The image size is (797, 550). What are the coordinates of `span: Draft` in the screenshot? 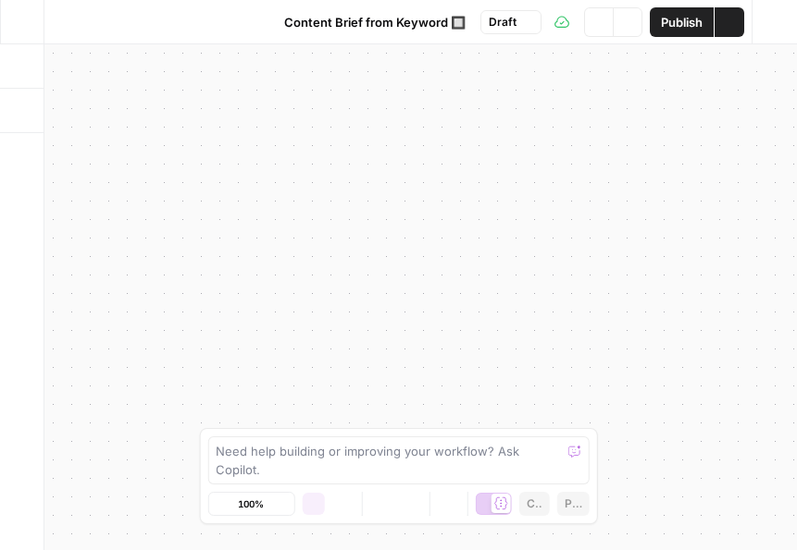 It's located at (502, 22).